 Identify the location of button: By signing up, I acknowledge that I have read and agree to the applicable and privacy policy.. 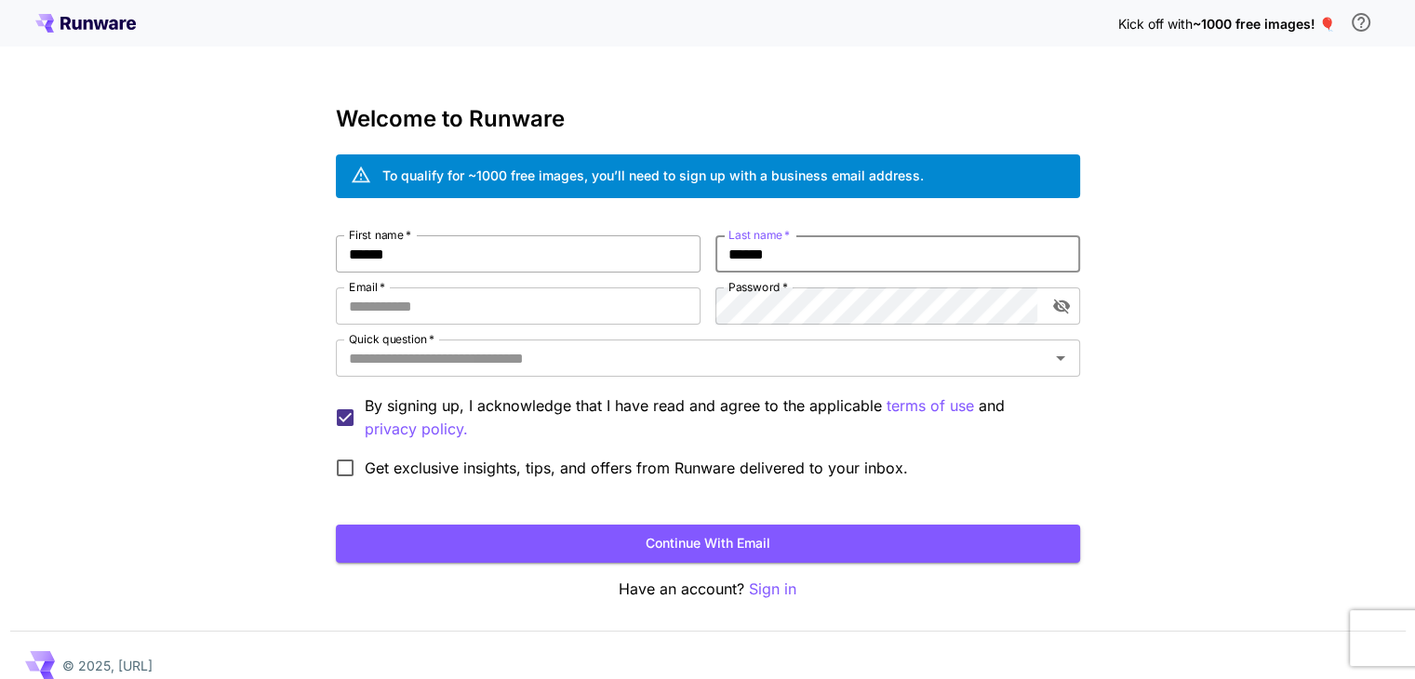
(930, 406).